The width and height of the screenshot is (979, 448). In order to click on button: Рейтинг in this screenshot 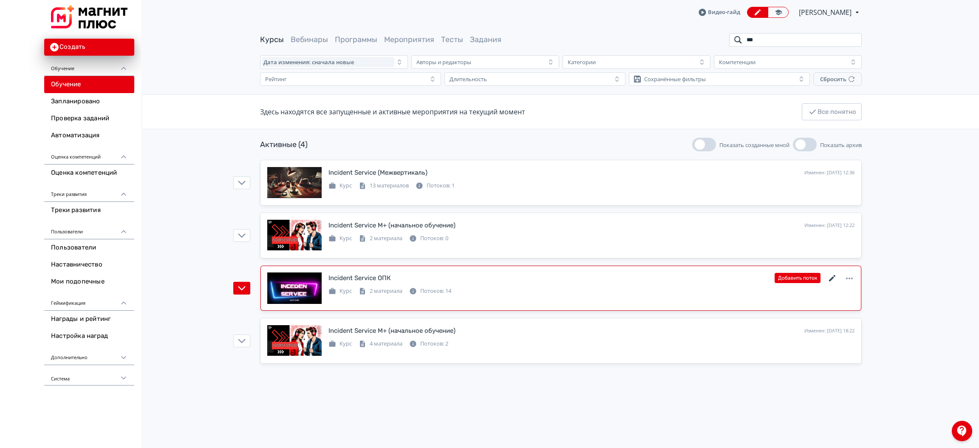, I will do `click(351, 79)`.